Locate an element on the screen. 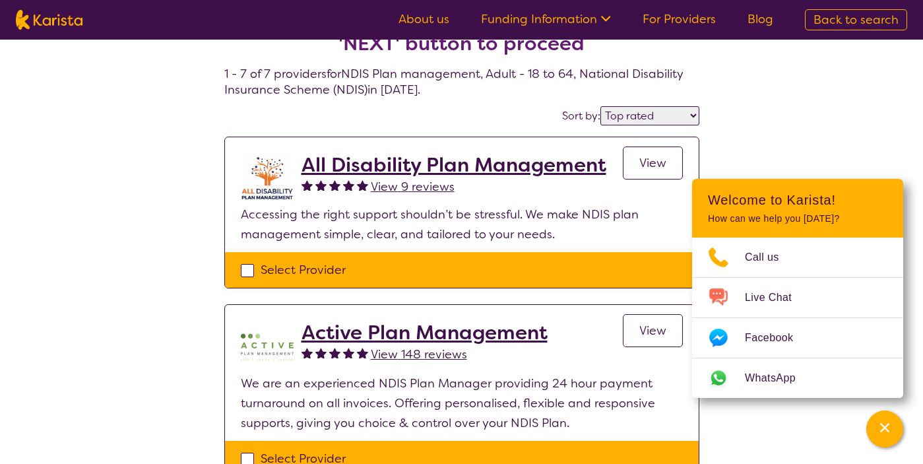 The image size is (923, 464). h2: Welcome to Karista! is located at coordinates (797, 200).